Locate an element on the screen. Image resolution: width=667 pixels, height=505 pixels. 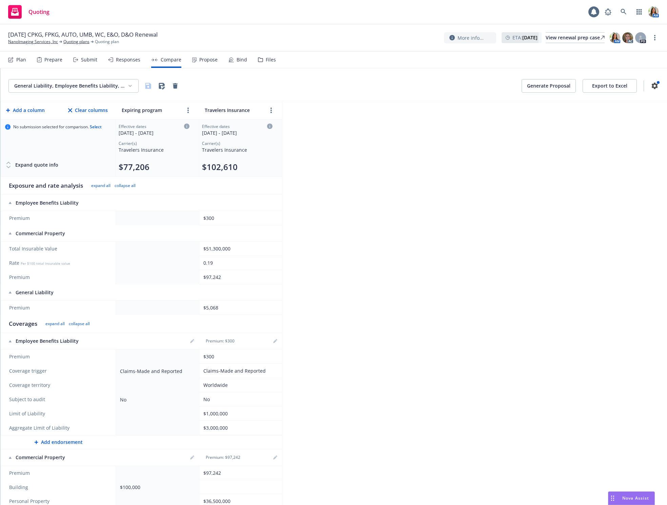
button: Add a column is located at coordinates (25, 110).